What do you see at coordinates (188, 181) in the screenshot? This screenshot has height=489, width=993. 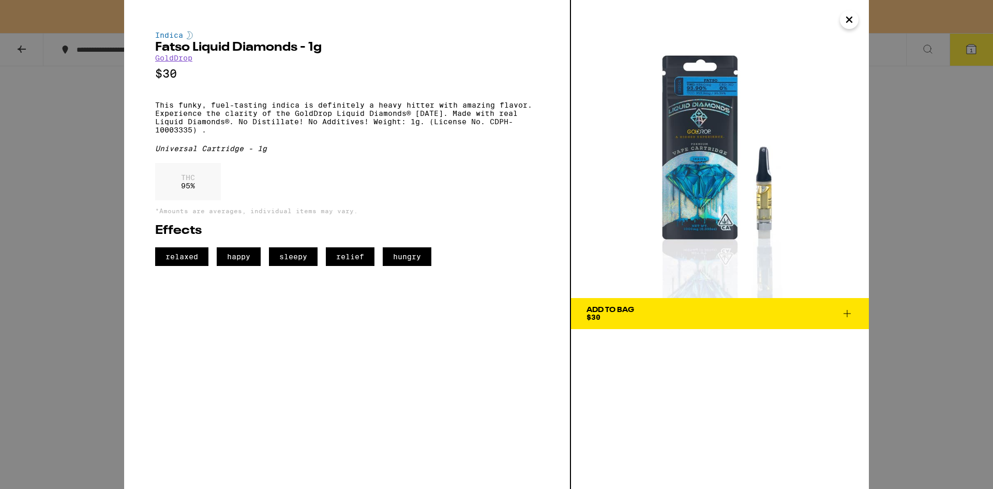 I see `div: 95 %` at bounding box center [188, 181].